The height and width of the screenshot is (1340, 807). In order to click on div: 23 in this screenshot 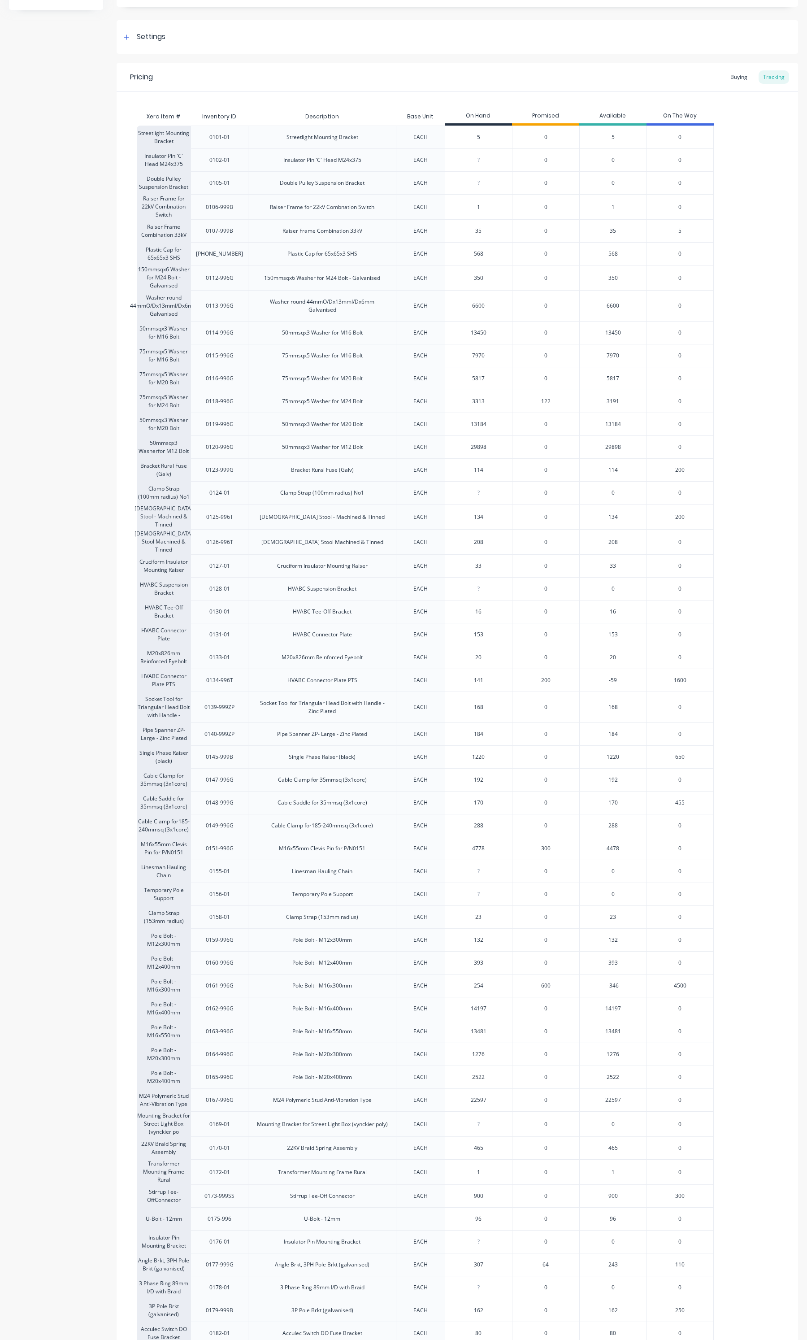, I will do `click(478, 917)`.